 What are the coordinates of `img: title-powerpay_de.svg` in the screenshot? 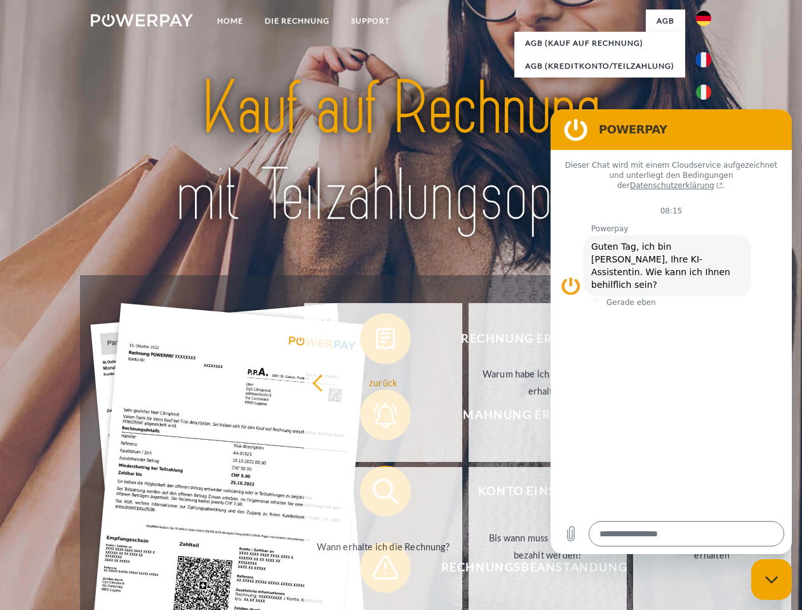 It's located at (401, 152).